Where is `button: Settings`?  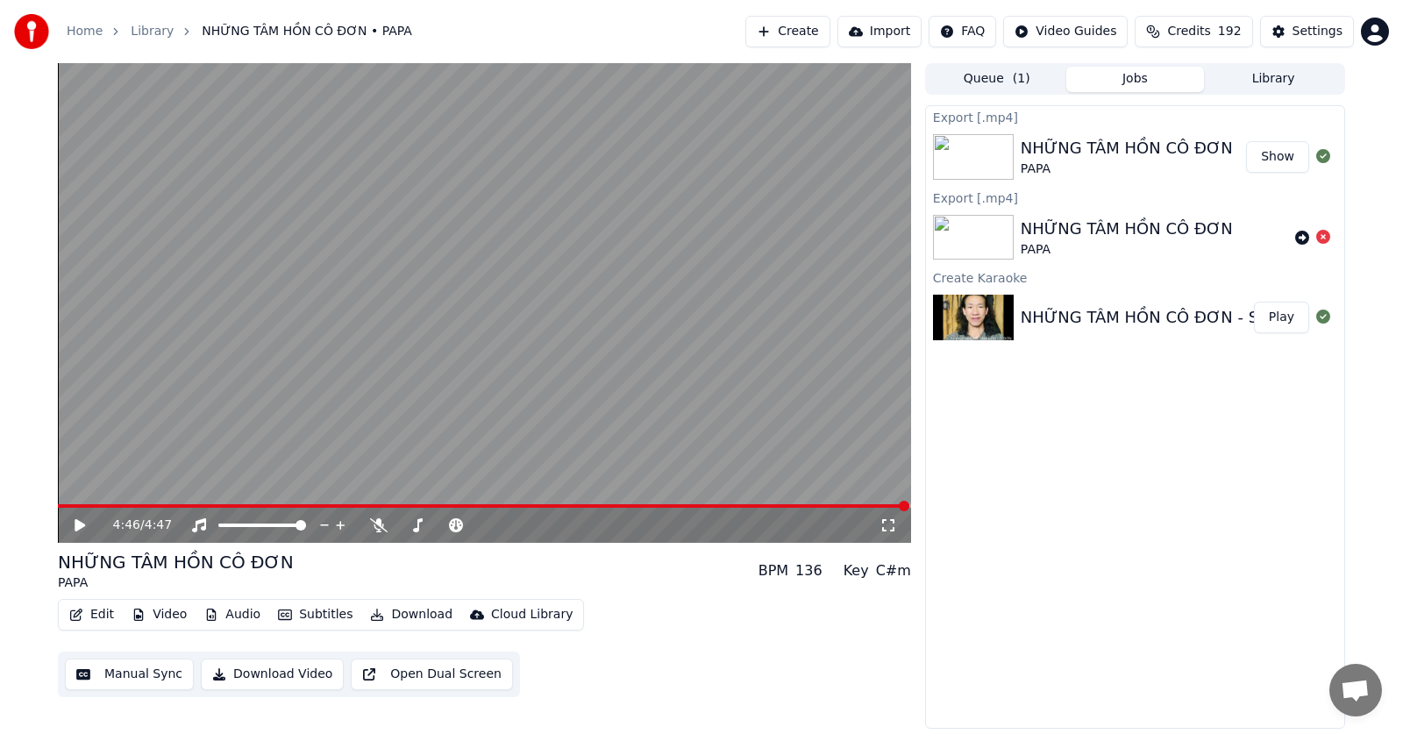 button: Settings is located at coordinates (1307, 32).